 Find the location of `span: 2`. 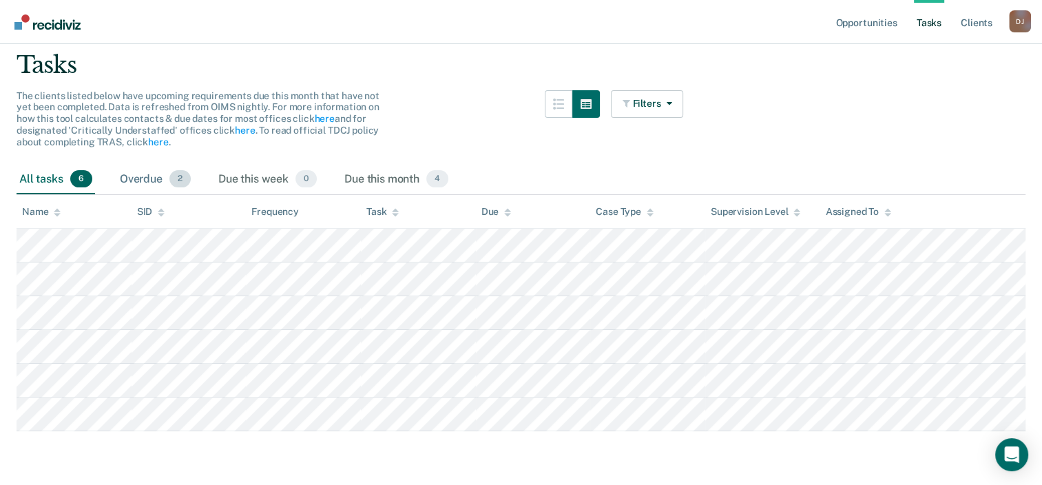

span: 2 is located at coordinates (180, 179).